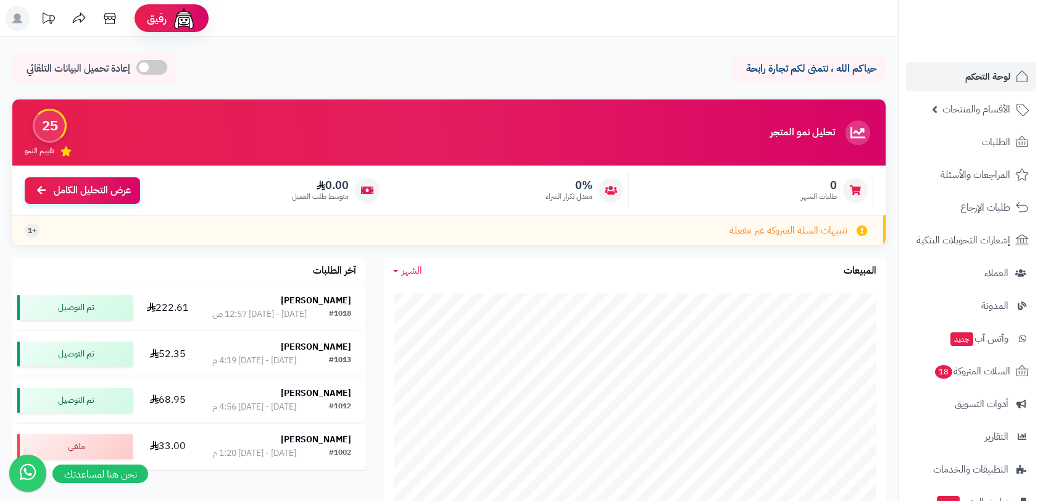  What do you see at coordinates (788, 230) in the screenshot?
I see `span: تنبيهات السلة المتروكة غير مفعلة` at bounding box center [788, 230].